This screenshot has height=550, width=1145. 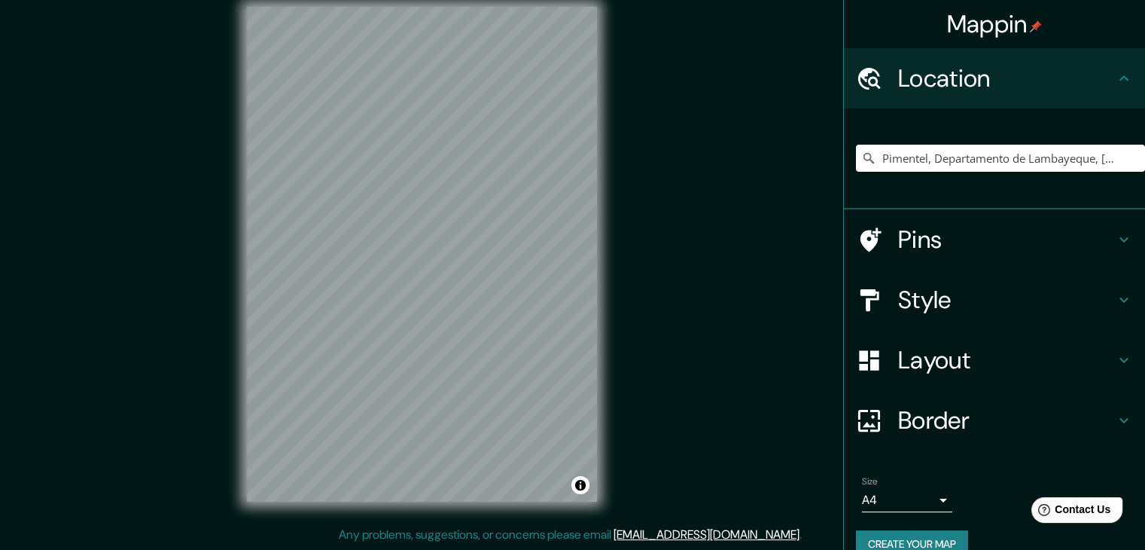 What do you see at coordinates (994, 24) in the screenshot?
I see `h4: Mappin` at bounding box center [994, 24].